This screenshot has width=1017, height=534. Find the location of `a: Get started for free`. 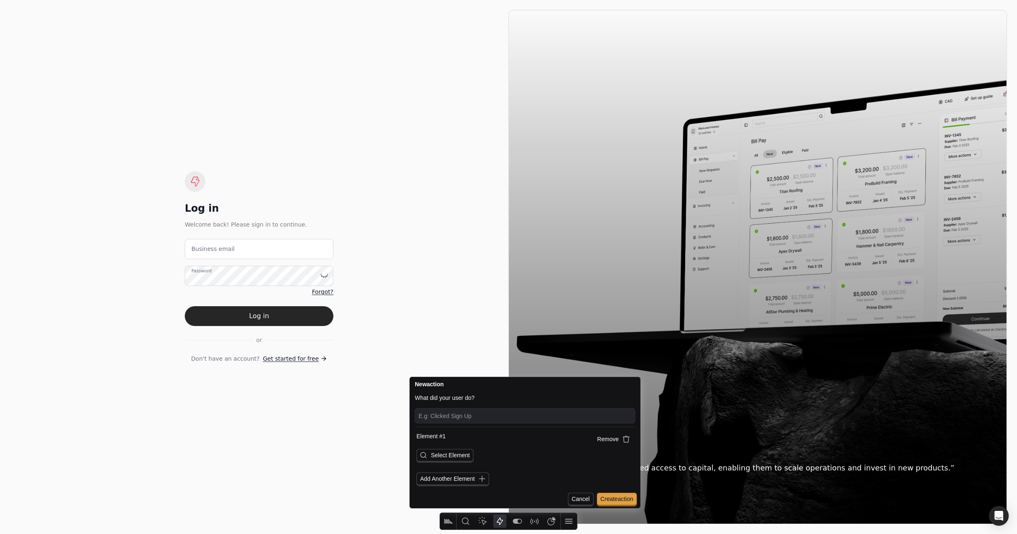

a: Get started for free is located at coordinates (295, 359).